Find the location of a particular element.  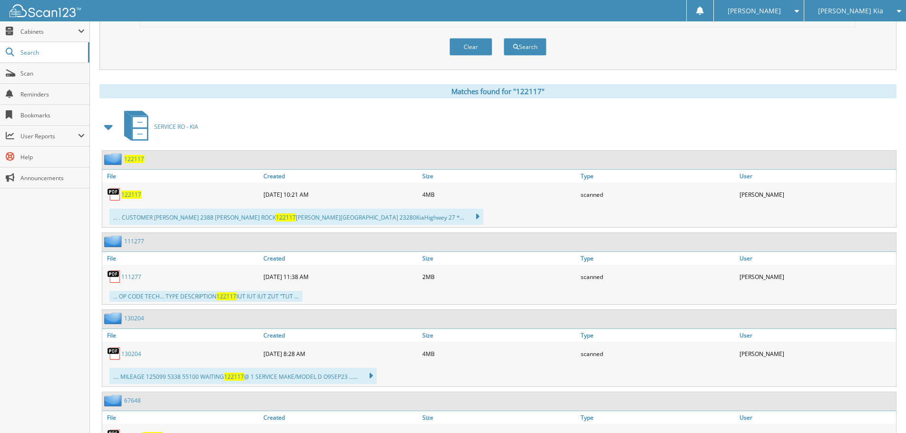

span: Cabinets is located at coordinates (49, 31).